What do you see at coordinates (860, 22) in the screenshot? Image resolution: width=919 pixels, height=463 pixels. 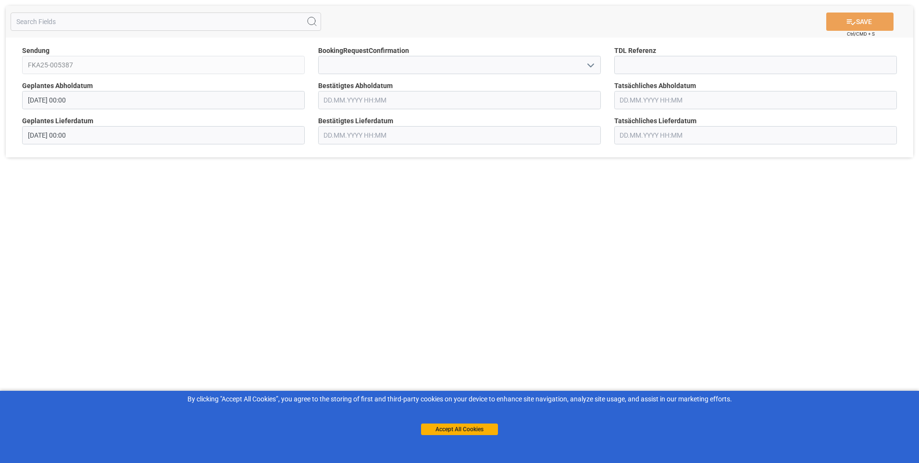 I see `button: SAVE` at bounding box center [860, 22].